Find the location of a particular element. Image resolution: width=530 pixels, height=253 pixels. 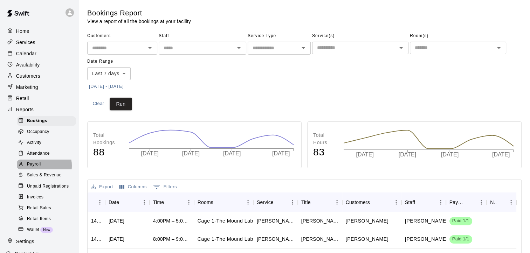

div: Title is located at coordinates (306, 202).